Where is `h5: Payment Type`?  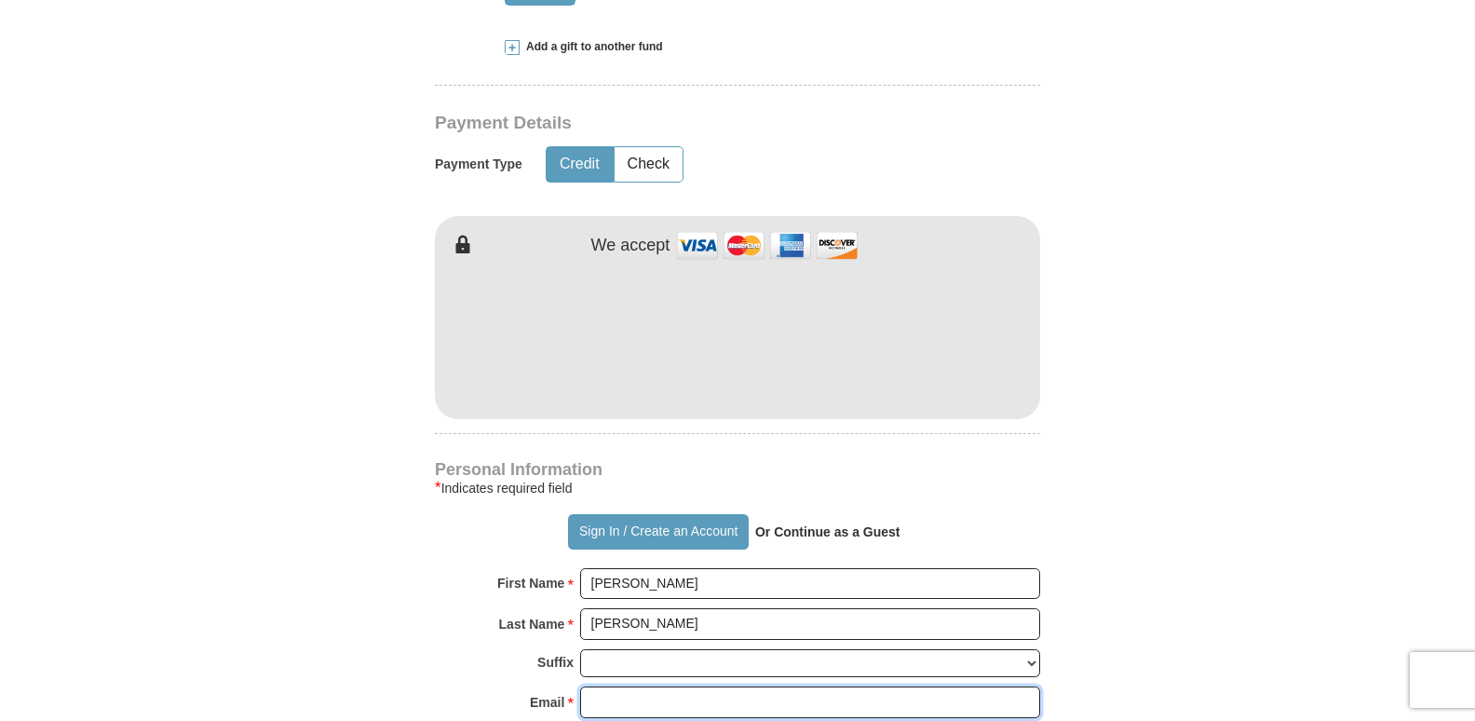
h5: Payment Type is located at coordinates (479, 164).